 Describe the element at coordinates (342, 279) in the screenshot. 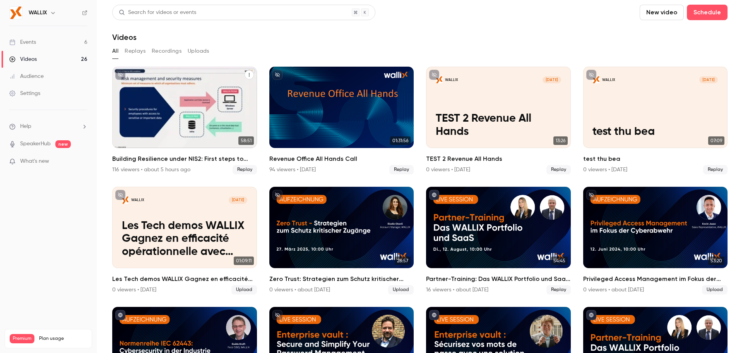

I see `h2: Zero Trust: Strategien zum Schutz kritischer Zugänge` at that location.